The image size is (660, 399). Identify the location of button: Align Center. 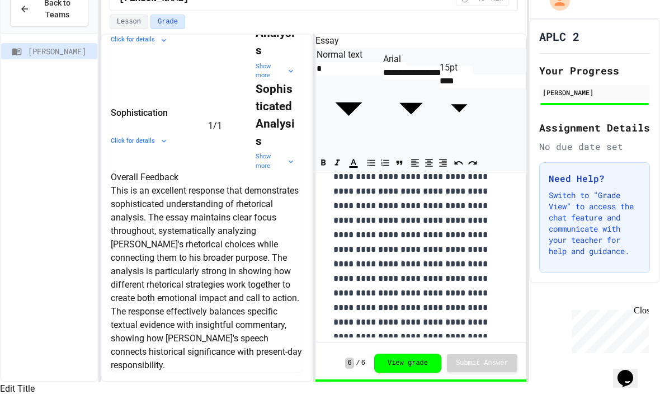
(429, 163).